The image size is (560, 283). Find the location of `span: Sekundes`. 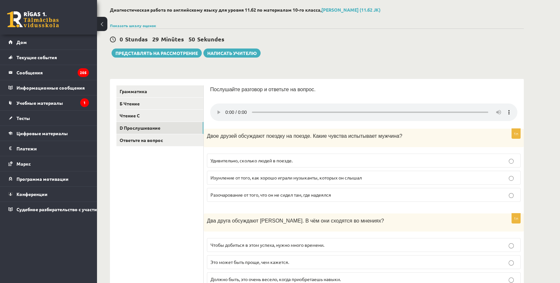

span: Sekundes is located at coordinates (211, 39).